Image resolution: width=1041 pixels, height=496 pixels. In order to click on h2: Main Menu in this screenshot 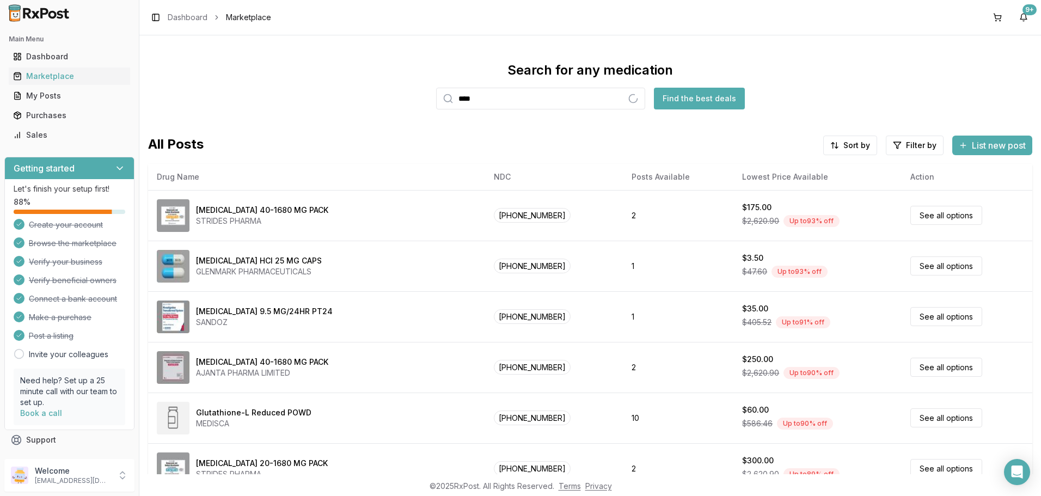, I will do `click(69, 39)`.